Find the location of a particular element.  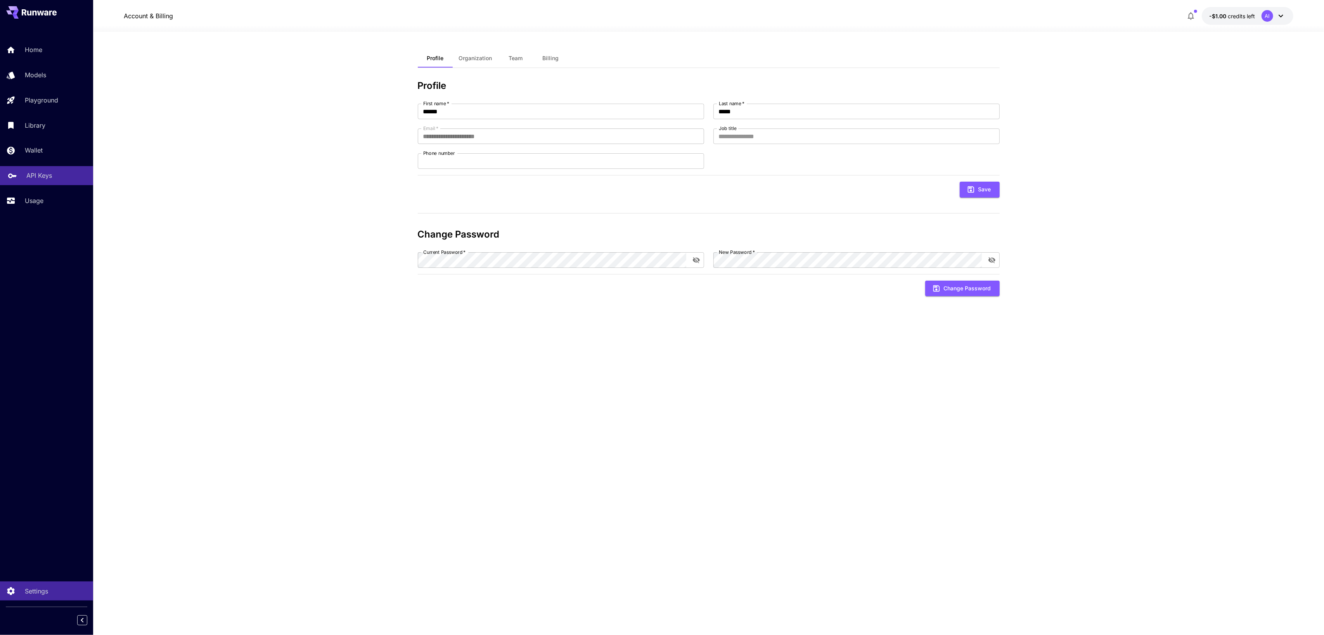

span: Team is located at coordinates (516, 58).